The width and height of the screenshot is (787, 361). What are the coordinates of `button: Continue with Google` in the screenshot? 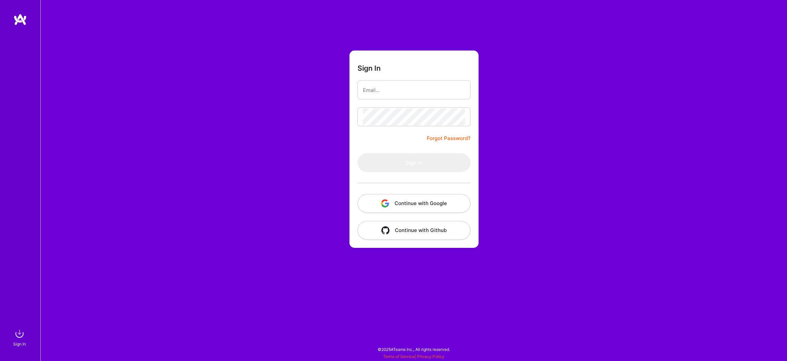 It's located at (414, 203).